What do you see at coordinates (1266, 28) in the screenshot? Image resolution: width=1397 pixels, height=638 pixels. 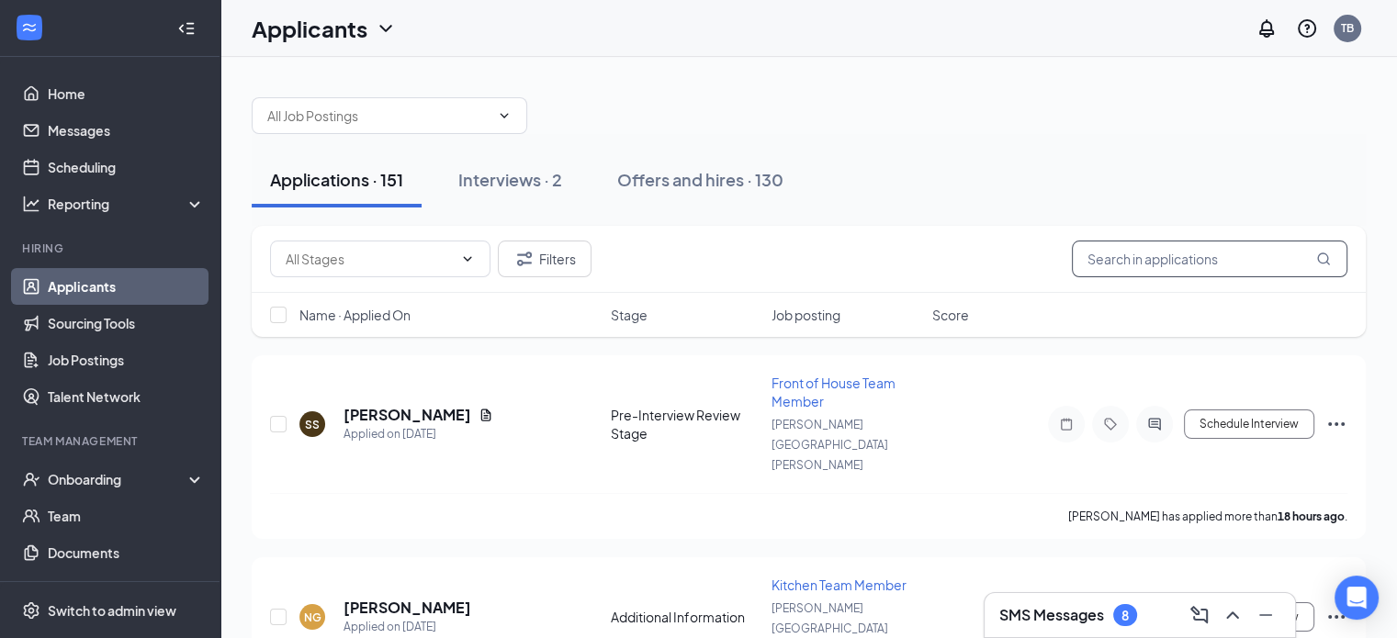 I see `svg: Notifications` at bounding box center [1266, 28].